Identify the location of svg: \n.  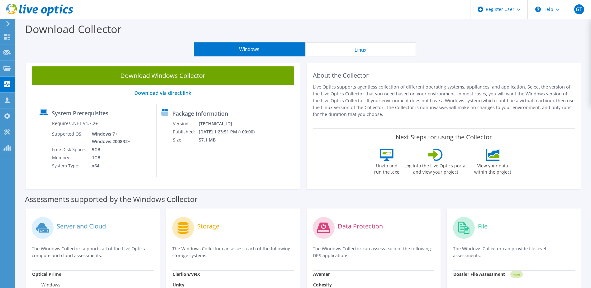
(538, 9).